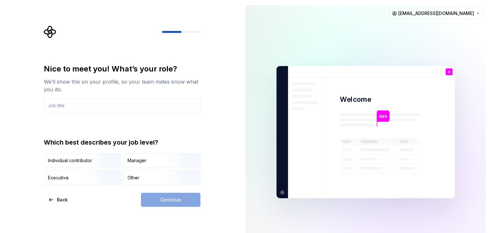 The image size is (491, 233). What do you see at coordinates (355, 99) in the screenshot?
I see `p: Welcome` at bounding box center [355, 99].